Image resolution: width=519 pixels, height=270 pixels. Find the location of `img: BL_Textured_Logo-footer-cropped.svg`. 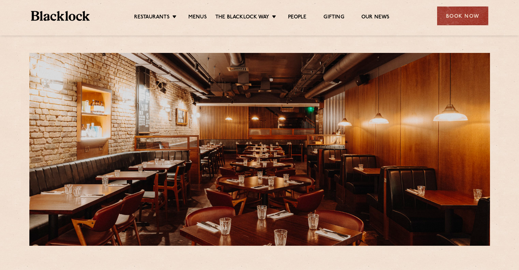

img: BL_Textured_Logo-footer-cropped.svg is located at coordinates (60, 16).